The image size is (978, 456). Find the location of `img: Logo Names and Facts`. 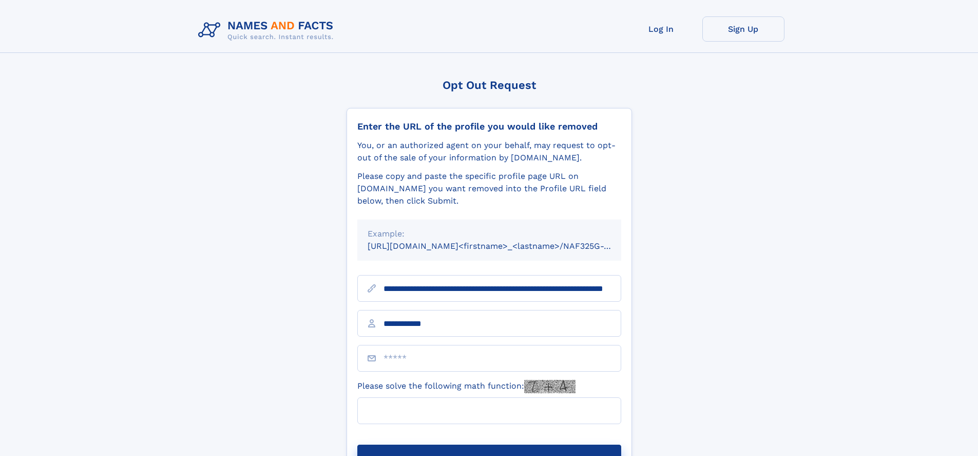

img: Logo Names and Facts is located at coordinates (268, 30).